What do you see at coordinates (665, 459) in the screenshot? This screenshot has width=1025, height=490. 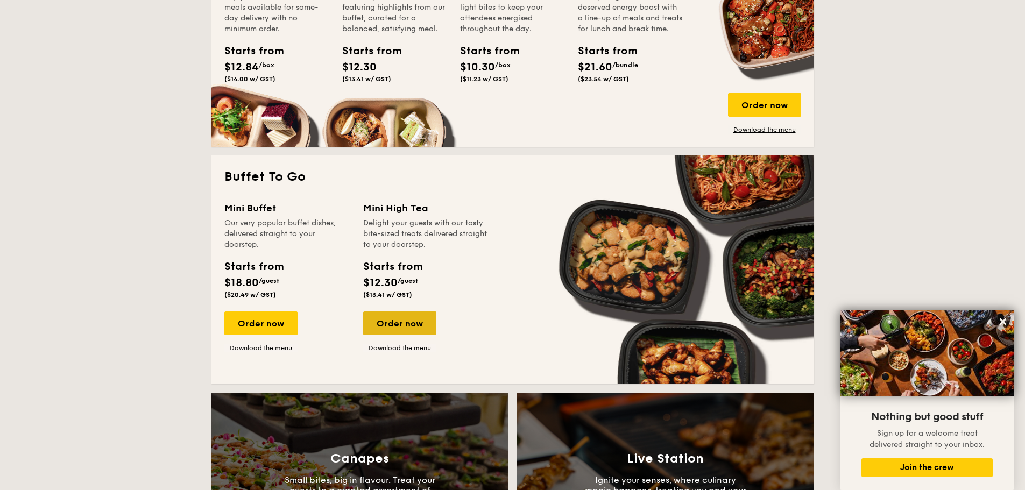 I see `h3: Live Station` at bounding box center [665, 459].